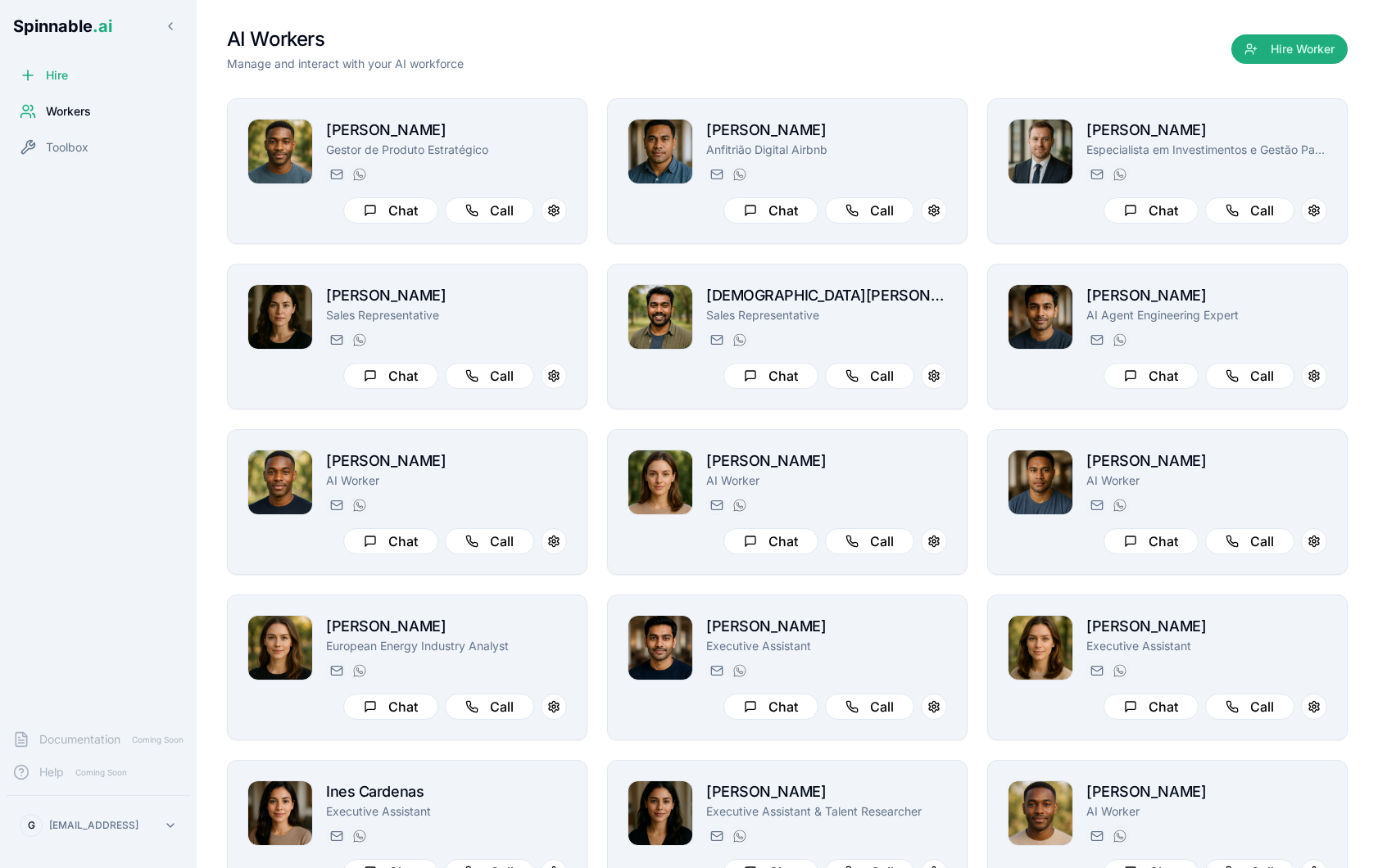 This screenshot has height=868, width=1378. What do you see at coordinates (68, 111) in the screenshot?
I see `span: Workers` at bounding box center [68, 111].